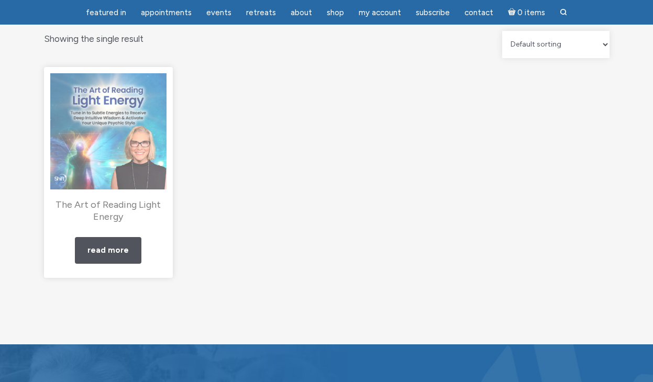 Image resolution: width=653 pixels, height=382 pixels. What do you see at coordinates (108, 250) in the screenshot?
I see `a: Read more about “The Art of Reading Light Energy”` at bounding box center [108, 250].